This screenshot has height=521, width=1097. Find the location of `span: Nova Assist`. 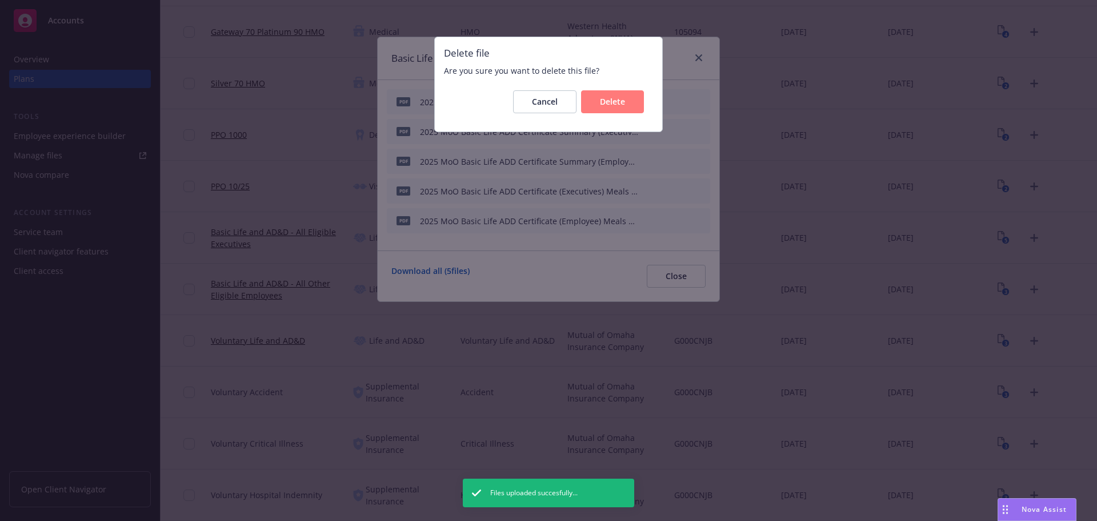

span: Nova Assist is located at coordinates (1044, 509).